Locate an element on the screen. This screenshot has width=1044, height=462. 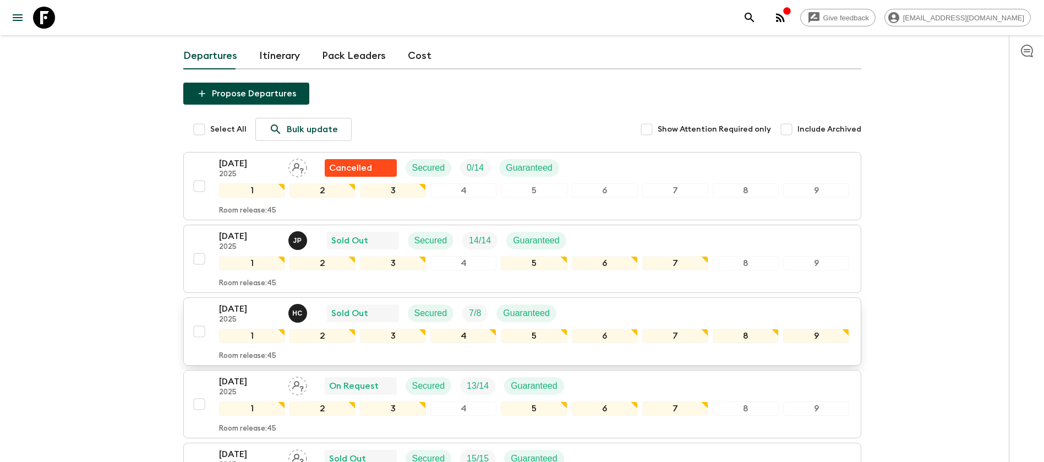
a: Departures is located at coordinates (210, 56).